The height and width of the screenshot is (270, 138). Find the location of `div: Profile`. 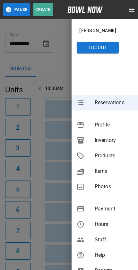

div: Profile is located at coordinates (105, 125).